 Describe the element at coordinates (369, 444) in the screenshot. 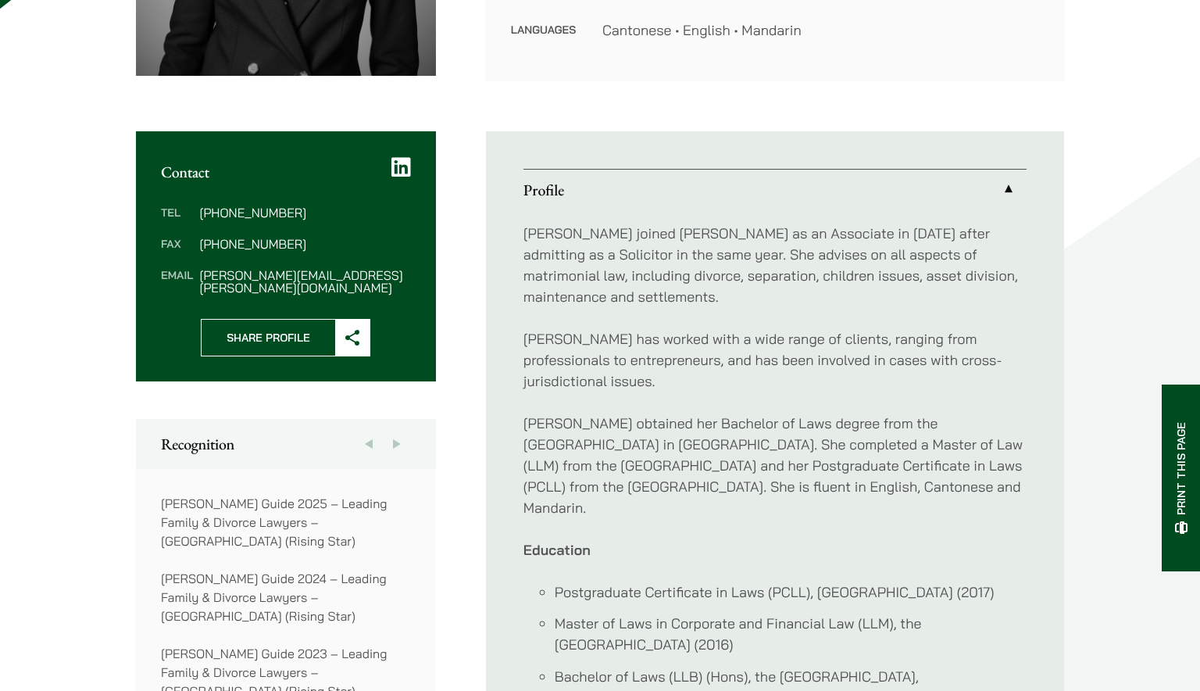

I see `button: Previous` at that location.